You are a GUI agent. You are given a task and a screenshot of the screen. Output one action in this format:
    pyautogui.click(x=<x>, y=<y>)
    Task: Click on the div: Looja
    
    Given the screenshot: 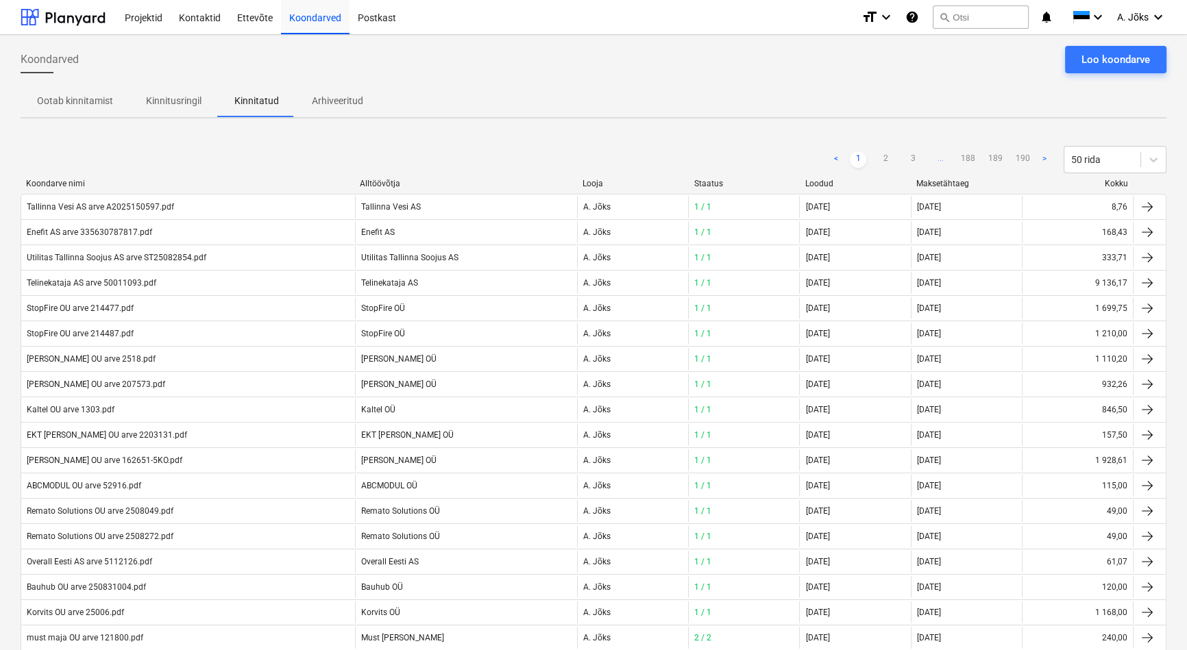 What is the action you would take?
    pyautogui.click(x=632, y=184)
    